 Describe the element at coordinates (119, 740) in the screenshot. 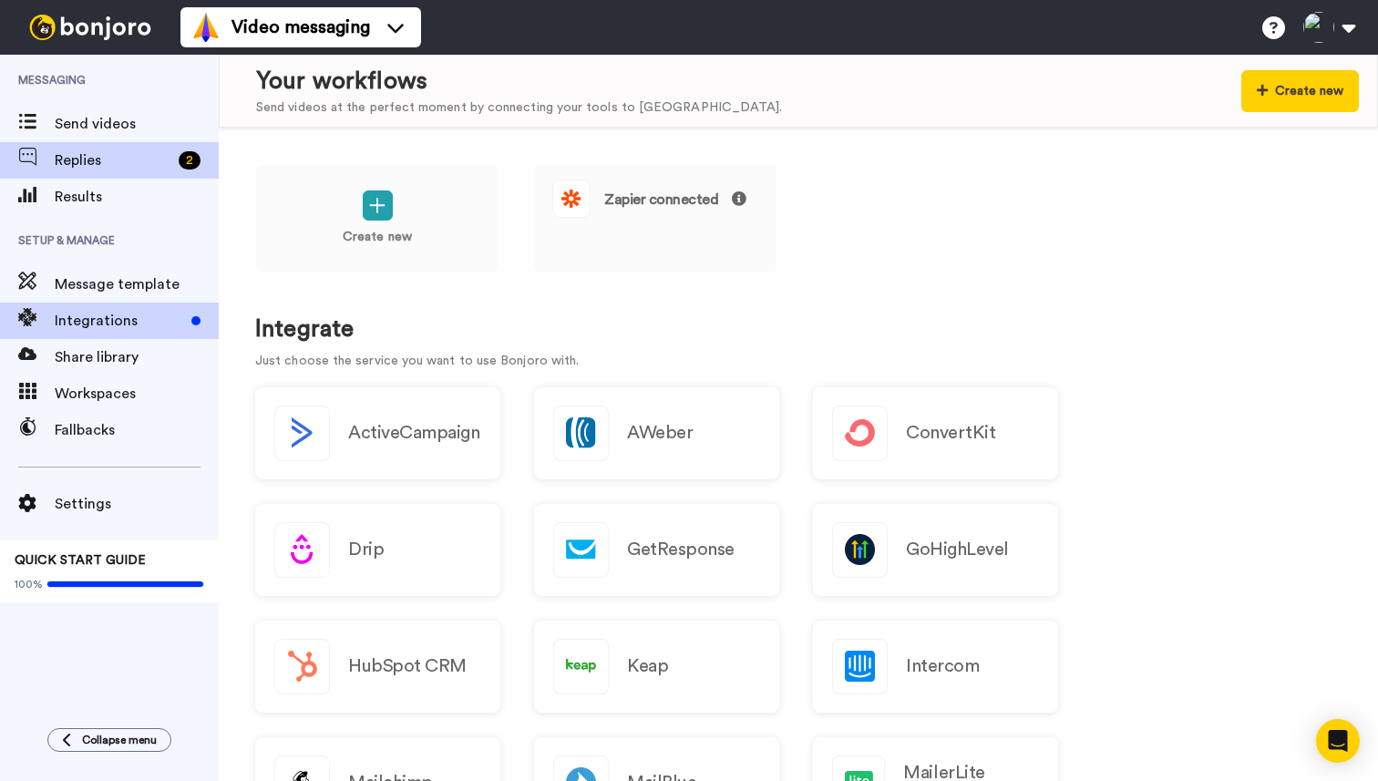

I see `span: Collapse menu` at that location.